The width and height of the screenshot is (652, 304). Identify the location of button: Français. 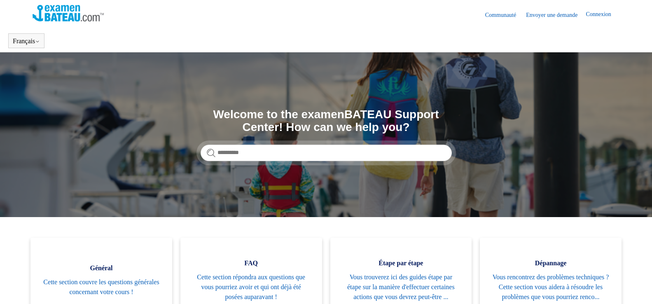
(26, 41).